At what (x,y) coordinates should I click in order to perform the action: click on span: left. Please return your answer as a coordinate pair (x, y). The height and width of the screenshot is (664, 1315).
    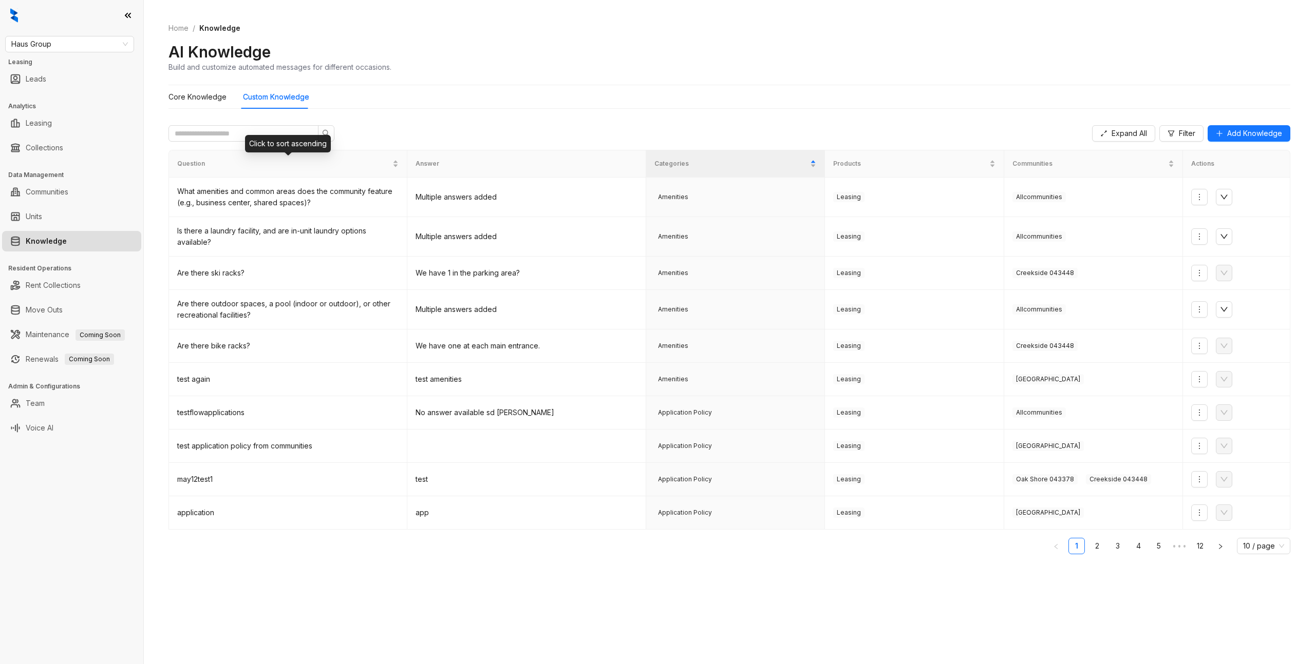
    Looking at the image, I should click on (1056, 547).